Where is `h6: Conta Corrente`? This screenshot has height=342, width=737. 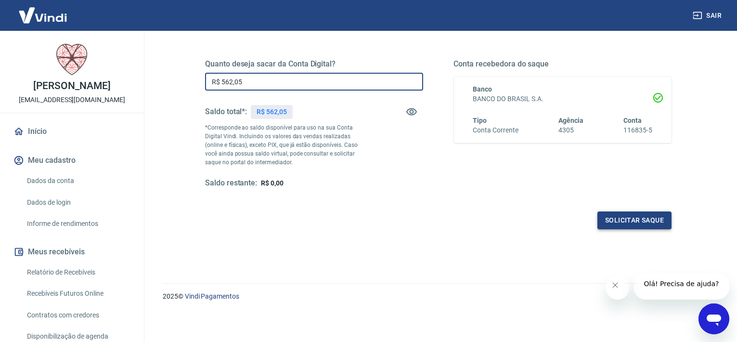
h6: Conta Corrente is located at coordinates (496, 130).